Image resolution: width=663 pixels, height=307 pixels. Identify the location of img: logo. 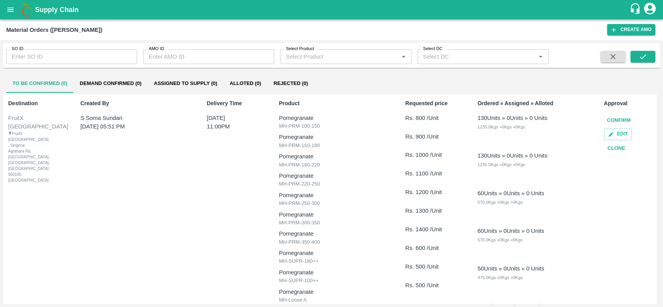
(27, 10).